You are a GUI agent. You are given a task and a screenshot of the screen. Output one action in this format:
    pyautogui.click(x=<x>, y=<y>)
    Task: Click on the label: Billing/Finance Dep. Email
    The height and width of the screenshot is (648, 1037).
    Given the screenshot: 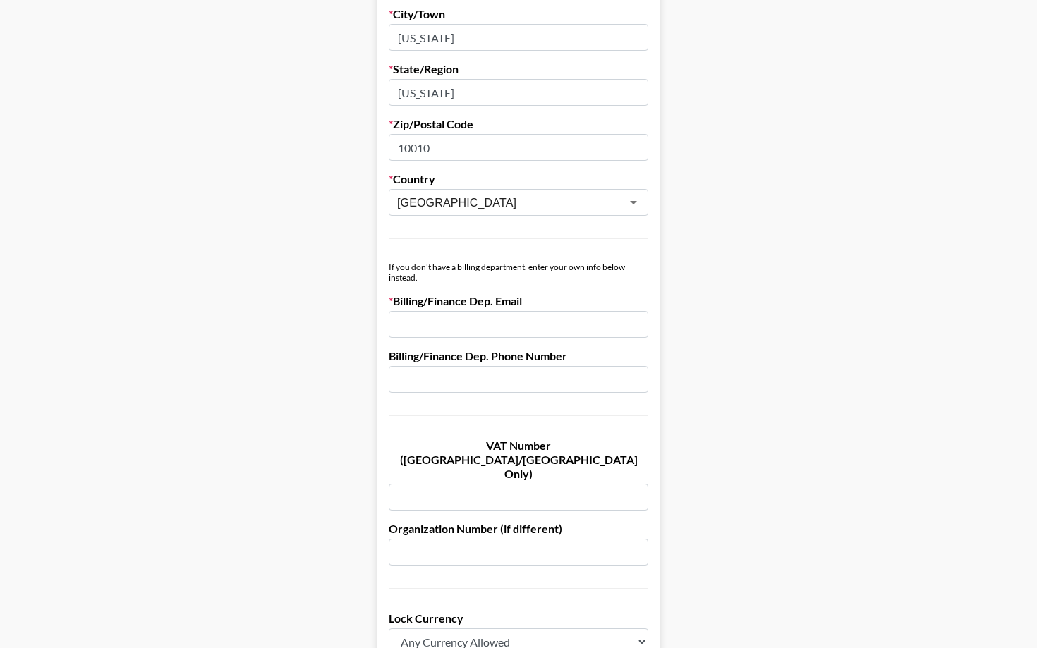 What is the action you would take?
    pyautogui.click(x=519, y=301)
    